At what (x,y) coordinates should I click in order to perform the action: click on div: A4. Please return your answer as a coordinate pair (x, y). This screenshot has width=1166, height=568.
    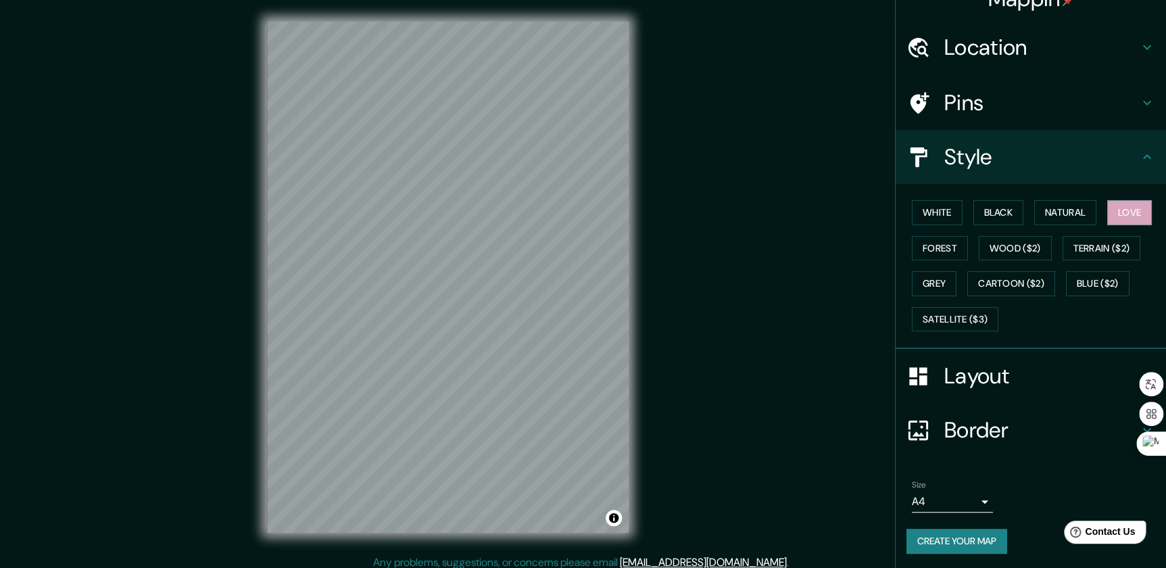
    Looking at the image, I should click on (953, 502).